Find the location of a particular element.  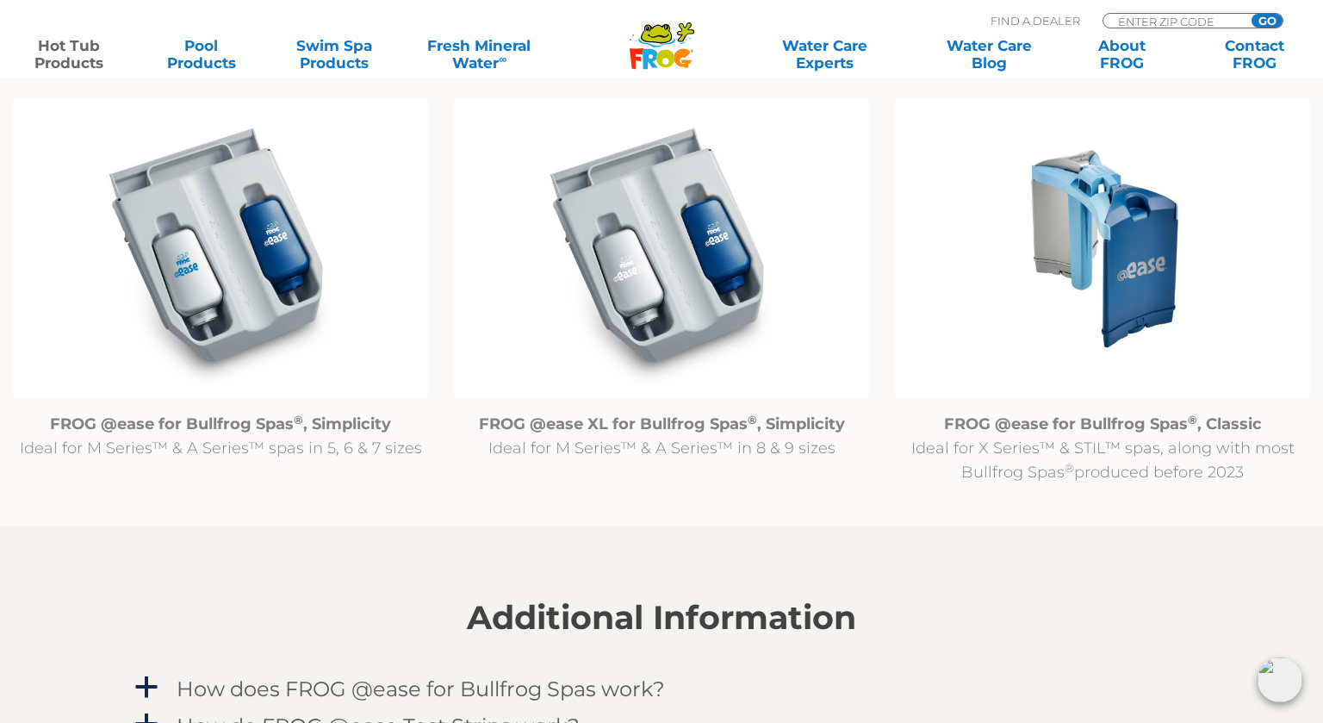

strong: FROG @ease for Bullfrog Spas , Classic is located at coordinates (1102, 424).